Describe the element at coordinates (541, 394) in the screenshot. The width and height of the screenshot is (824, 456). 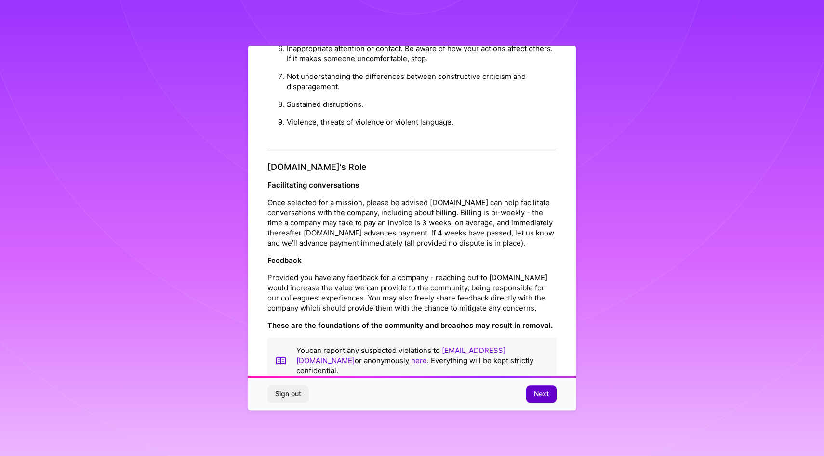
I see `button: Next` at that location.